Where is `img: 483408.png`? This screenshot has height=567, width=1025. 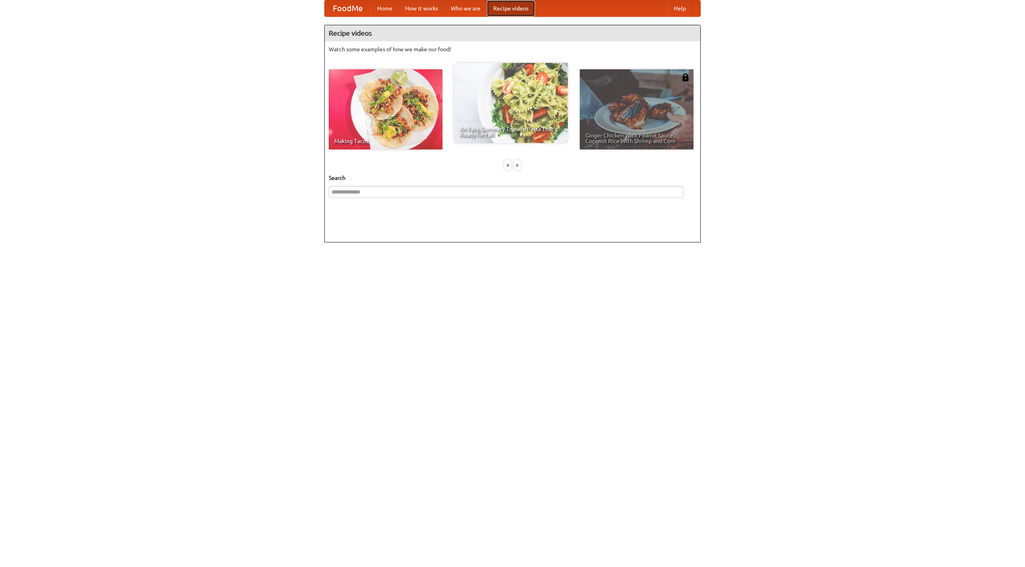
img: 483408.png is located at coordinates (686, 77).